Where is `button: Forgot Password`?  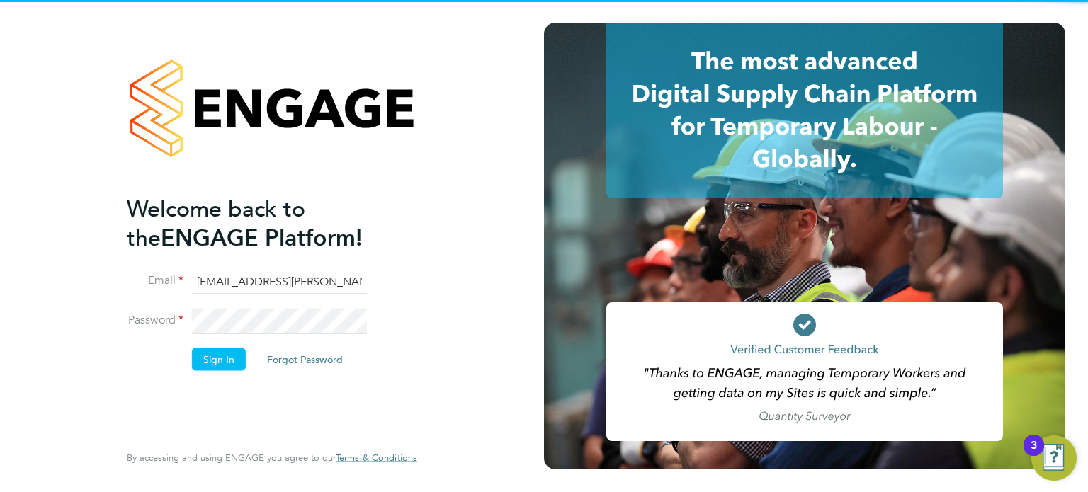
button: Forgot Password is located at coordinates (304, 359).